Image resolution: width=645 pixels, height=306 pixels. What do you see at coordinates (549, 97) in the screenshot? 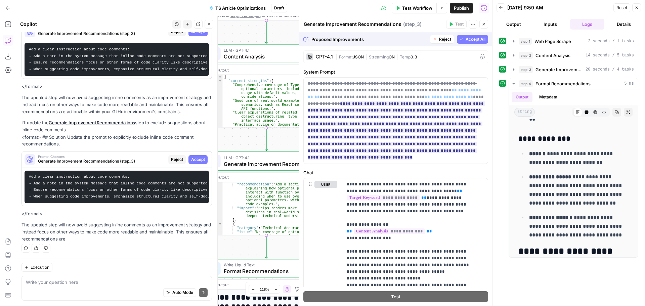
I see `button: Metadata` at bounding box center [549, 97].